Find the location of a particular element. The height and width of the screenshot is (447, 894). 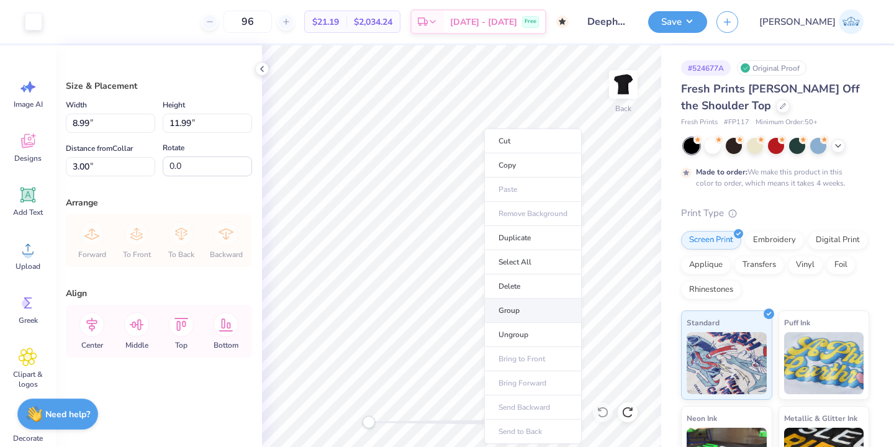

li: Cut is located at coordinates (533, 141).